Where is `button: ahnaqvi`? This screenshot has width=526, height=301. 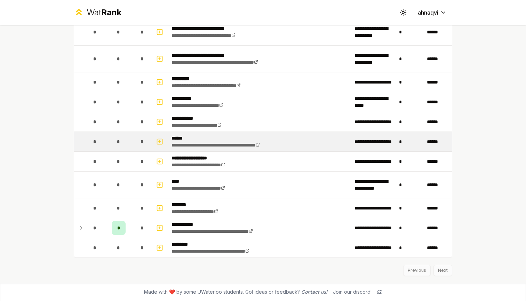 button: ahnaqvi is located at coordinates (432, 13).